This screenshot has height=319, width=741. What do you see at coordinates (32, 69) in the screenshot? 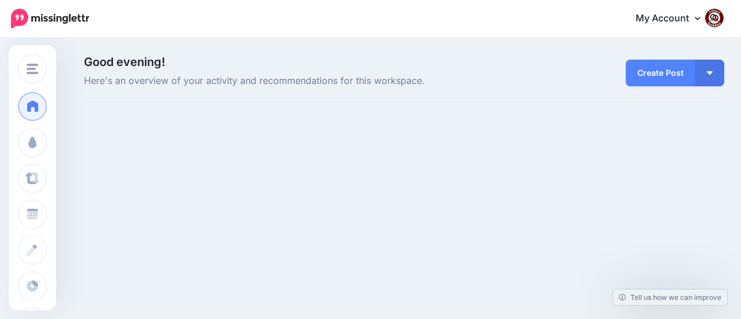
I see `img: menu.png` at bounding box center [32, 69].